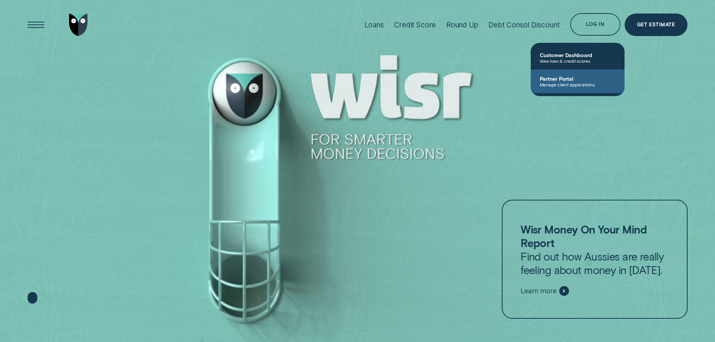  I want to click on a: Partner PortalManage client applications, so click(578, 81).